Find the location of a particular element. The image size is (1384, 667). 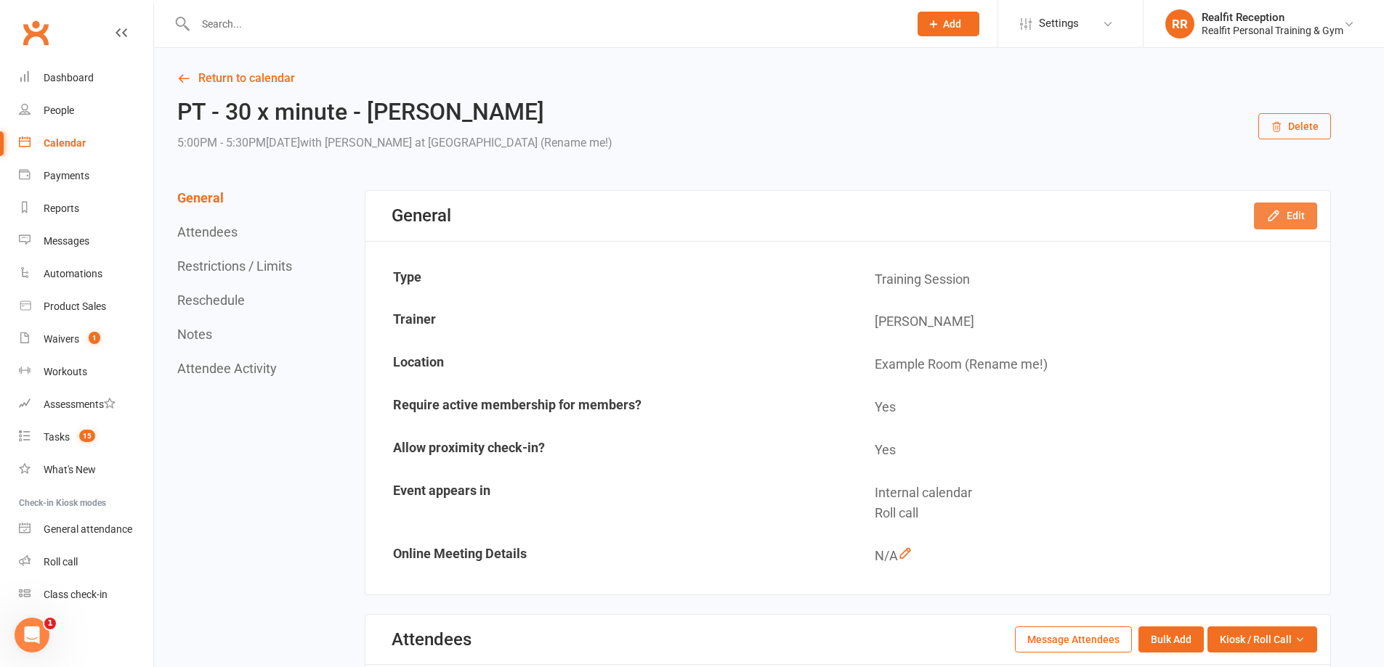

div: N/A is located at coordinates (1096, 556).